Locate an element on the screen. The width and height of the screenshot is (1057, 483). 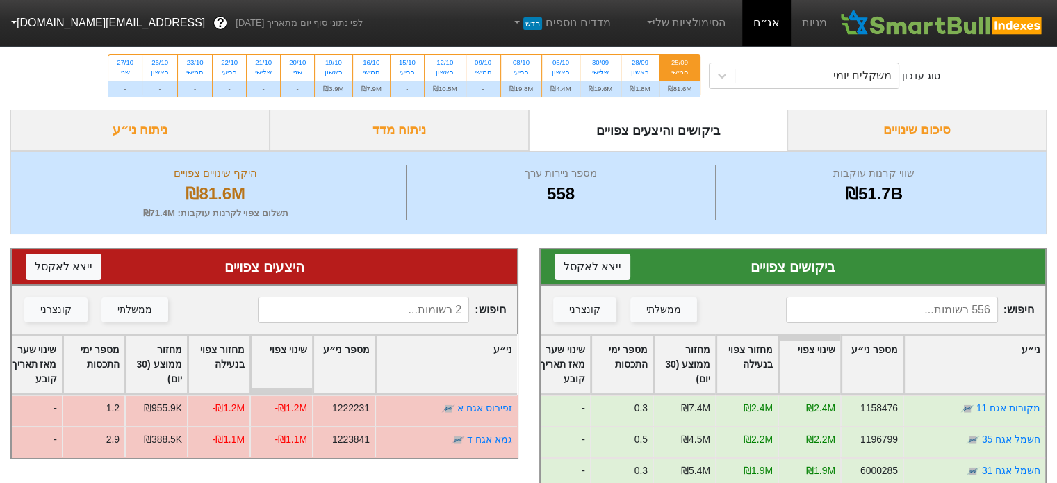
div: ניתוח ני״ע is located at coordinates (140, 130).